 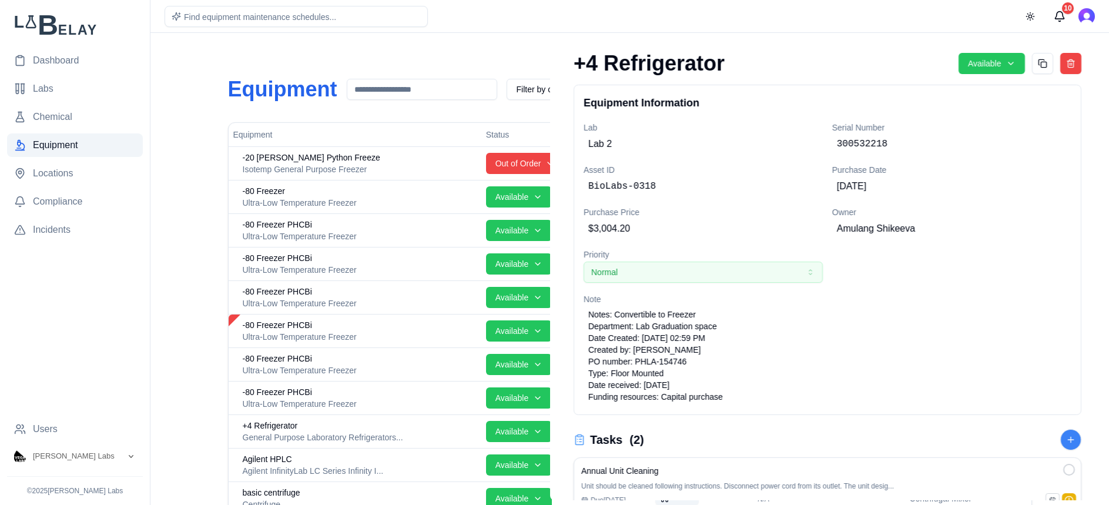 I want to click on span: Lab 2, so click(x=600, y=144).